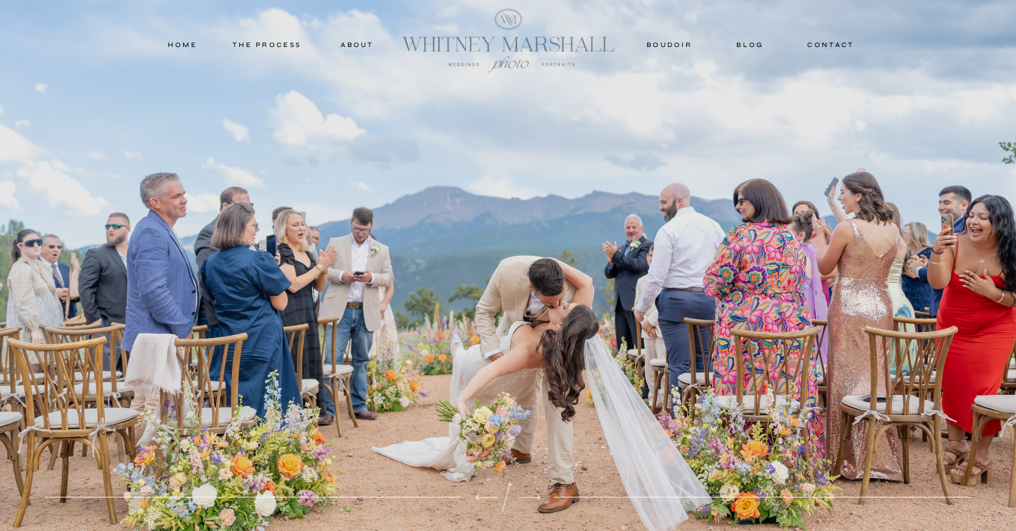 This screenshot has height=531, width=1016. I want to click on a: about, so click(357, 45).